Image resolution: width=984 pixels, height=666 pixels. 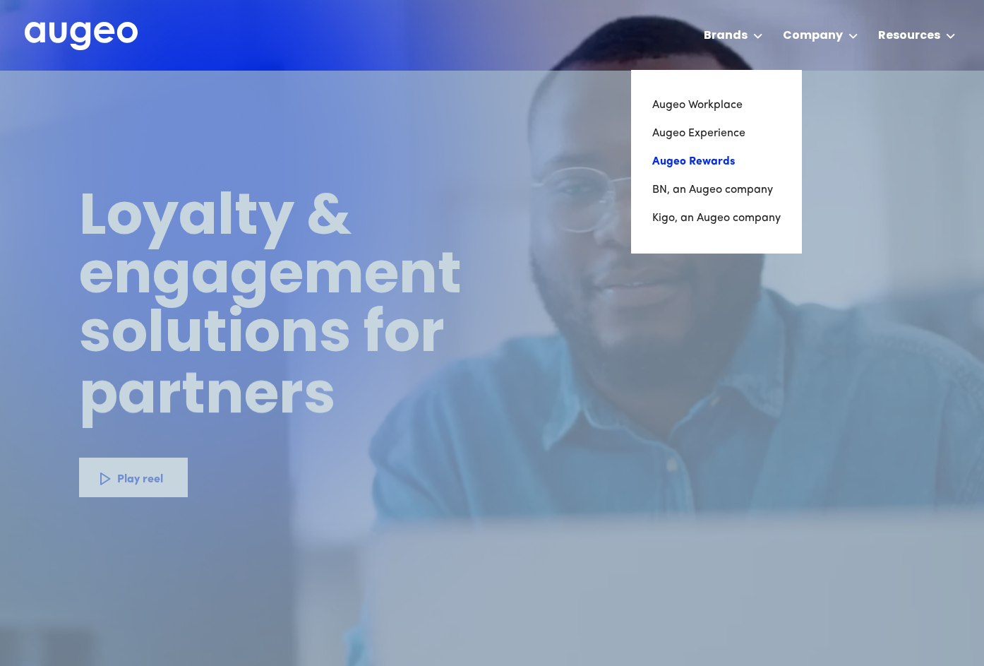 I want to click on a: home, so click(x=81, y=37).